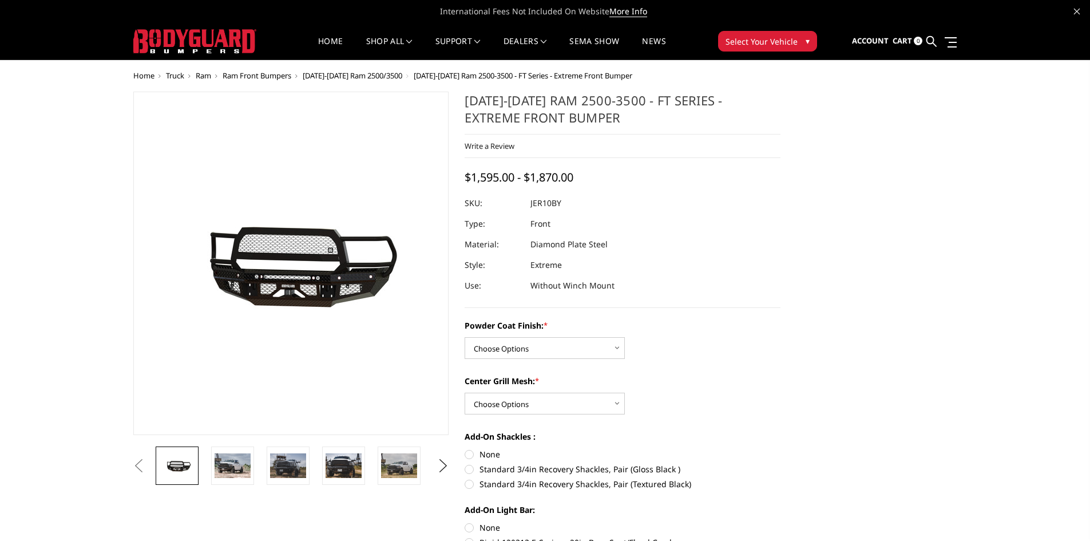  I want to click on a: shop all, so click(389, 48).